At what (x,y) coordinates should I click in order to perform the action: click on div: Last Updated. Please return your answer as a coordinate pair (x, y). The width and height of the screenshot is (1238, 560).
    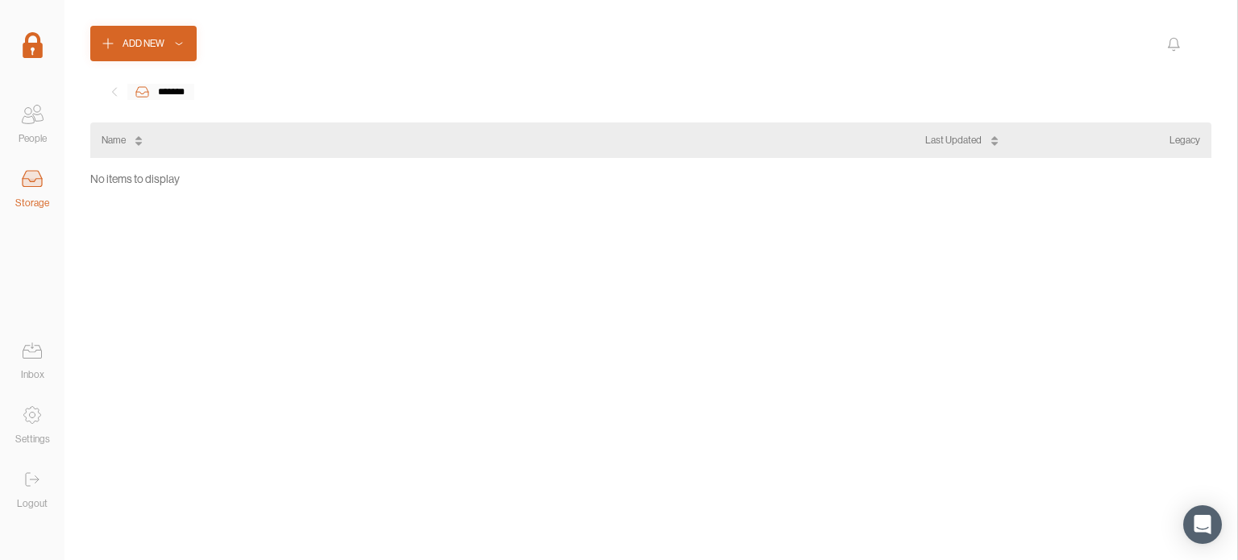
    Looking at the image, I should click on (954, 140).